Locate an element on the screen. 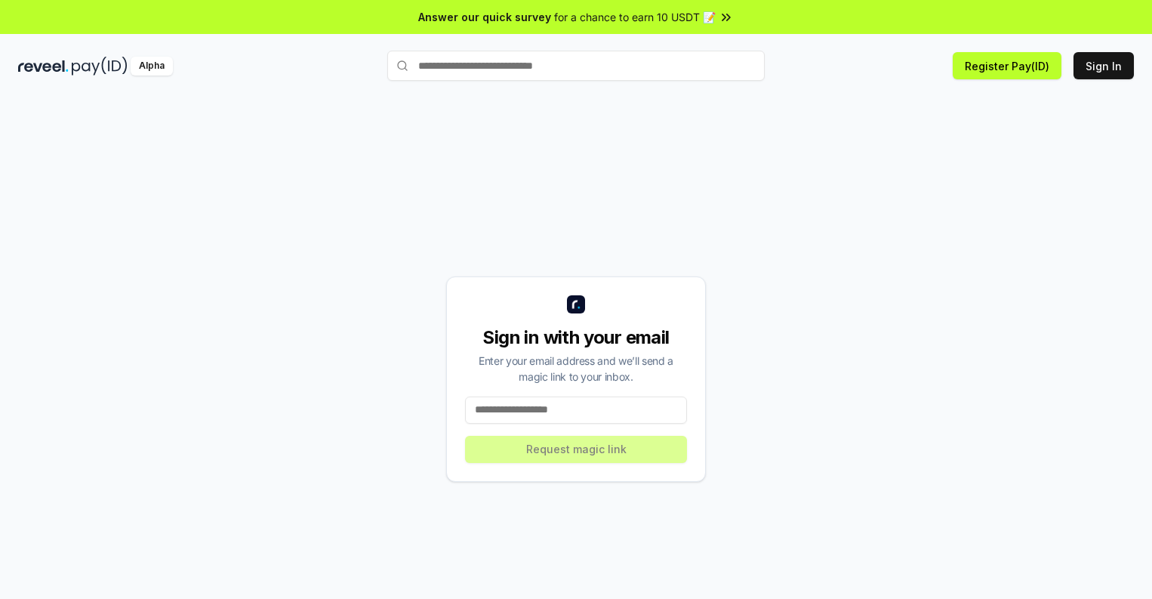 The width and height of the screenshot is (1152, 599). img: logo_small is located at coordinates (576, 304).